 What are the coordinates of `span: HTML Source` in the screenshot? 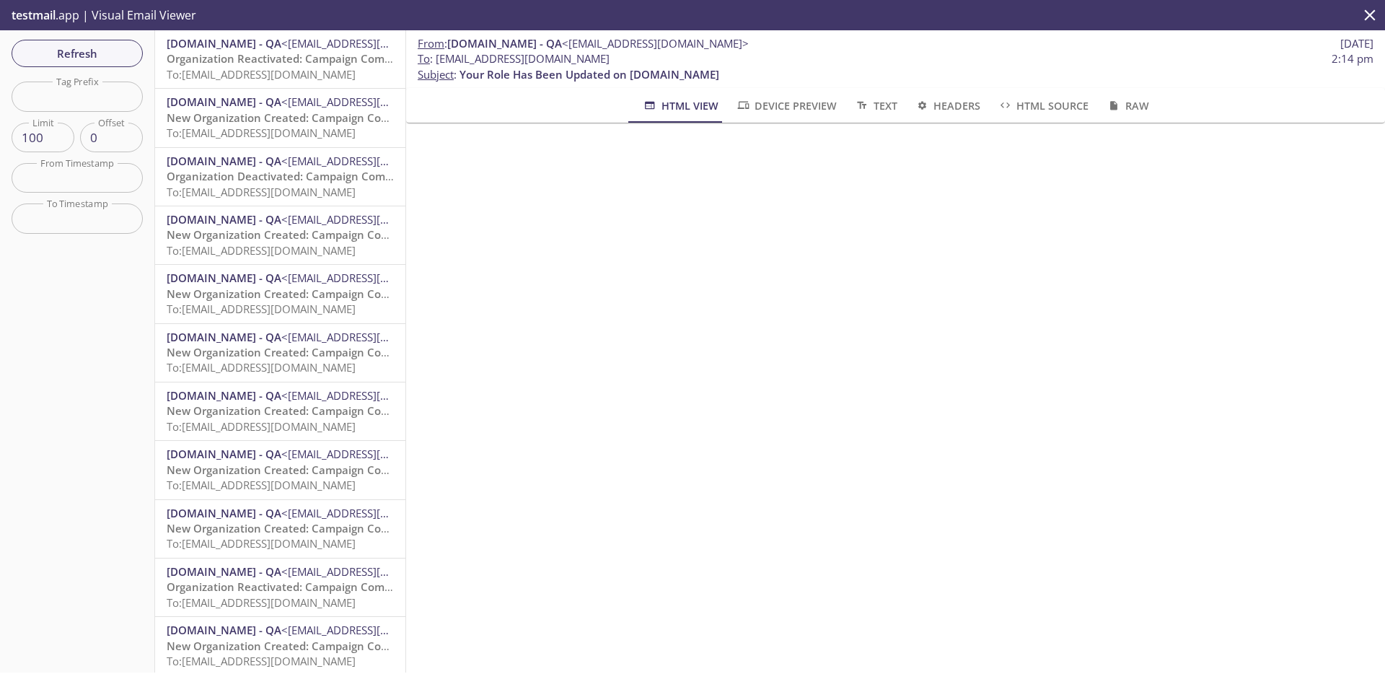 It's located at (1043, 105).